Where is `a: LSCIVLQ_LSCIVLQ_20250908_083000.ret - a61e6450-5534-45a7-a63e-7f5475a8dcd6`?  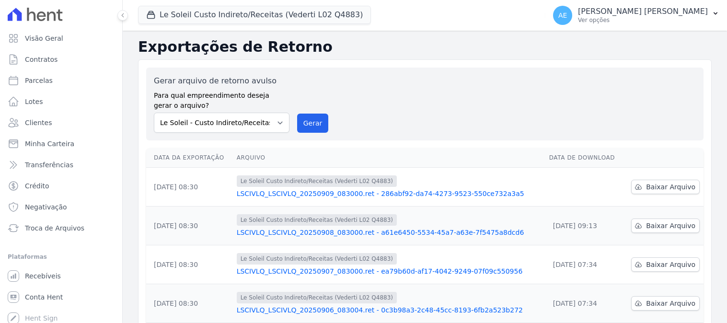 a: LSCIVLQ_LSCIVLQ_20250908_083000.ret - a61e6450-5534-45a7-a63e-7f5475a8dcd6 is located at coordinates (389, 232).